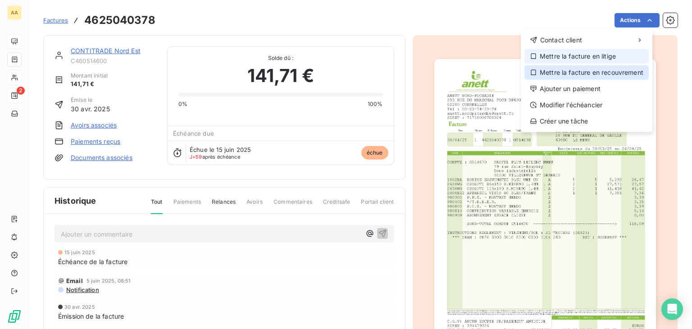 This screenshot has width=692, height=329. What do you see at coordinates (586, 72) in the screenshot?
I see `div: Mettre la facture en recouvrement` at bounding box center [586, 72].